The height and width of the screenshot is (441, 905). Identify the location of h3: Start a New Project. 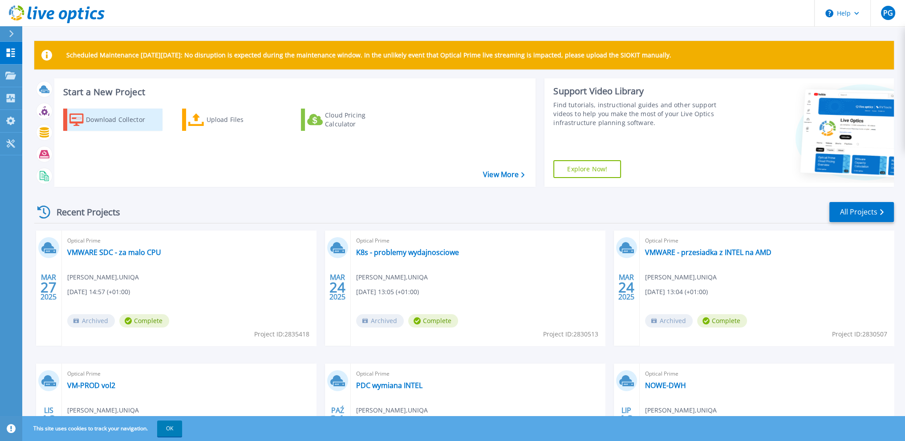
(293, 92).